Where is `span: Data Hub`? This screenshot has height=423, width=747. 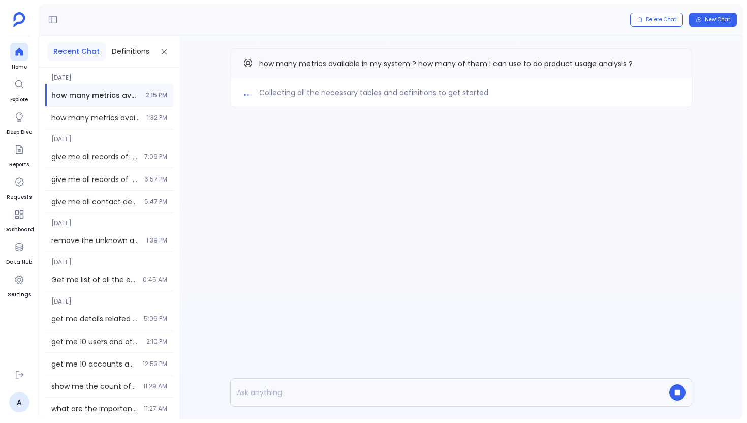 span: Data Hub is located at coordinates (19, 262).